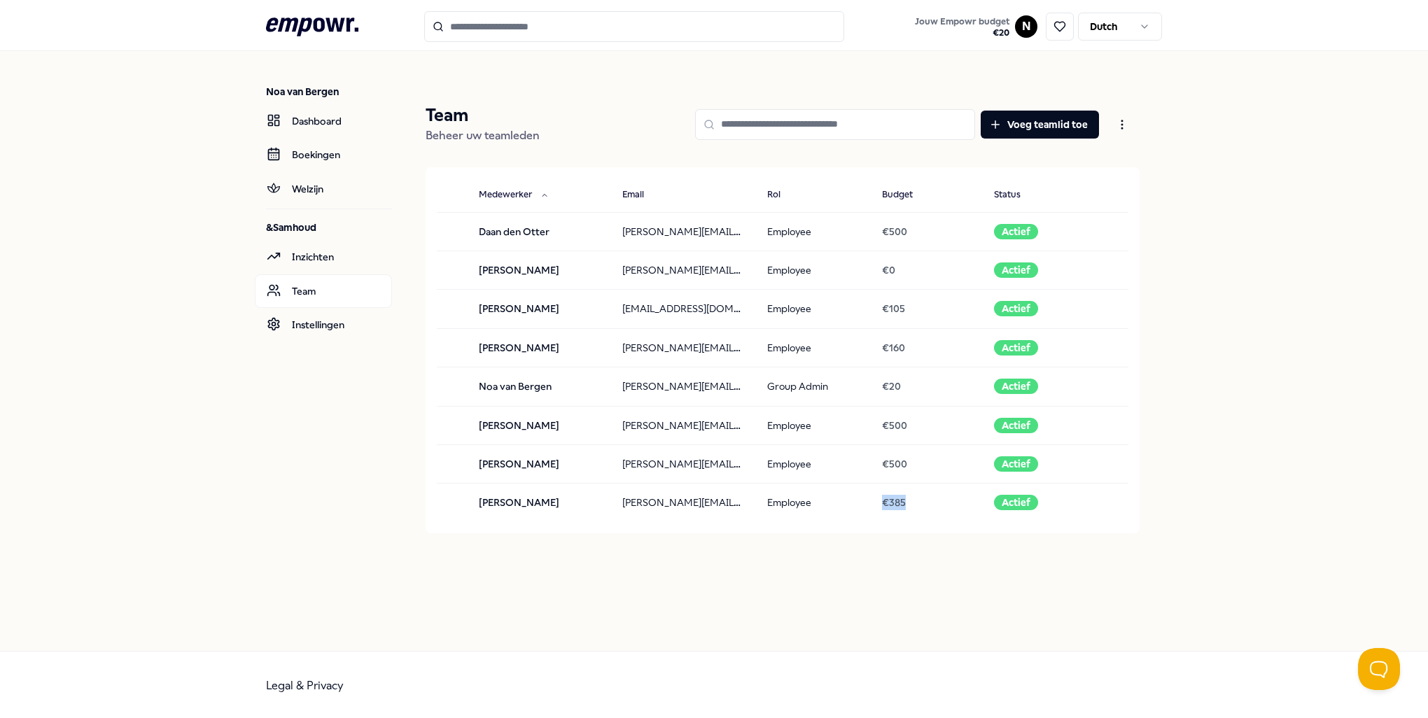 This screenshot has width=1428, height=718. Describe the element at coordinates (514, 195) in the screenshot. I see `button: Medewerker` at that location.